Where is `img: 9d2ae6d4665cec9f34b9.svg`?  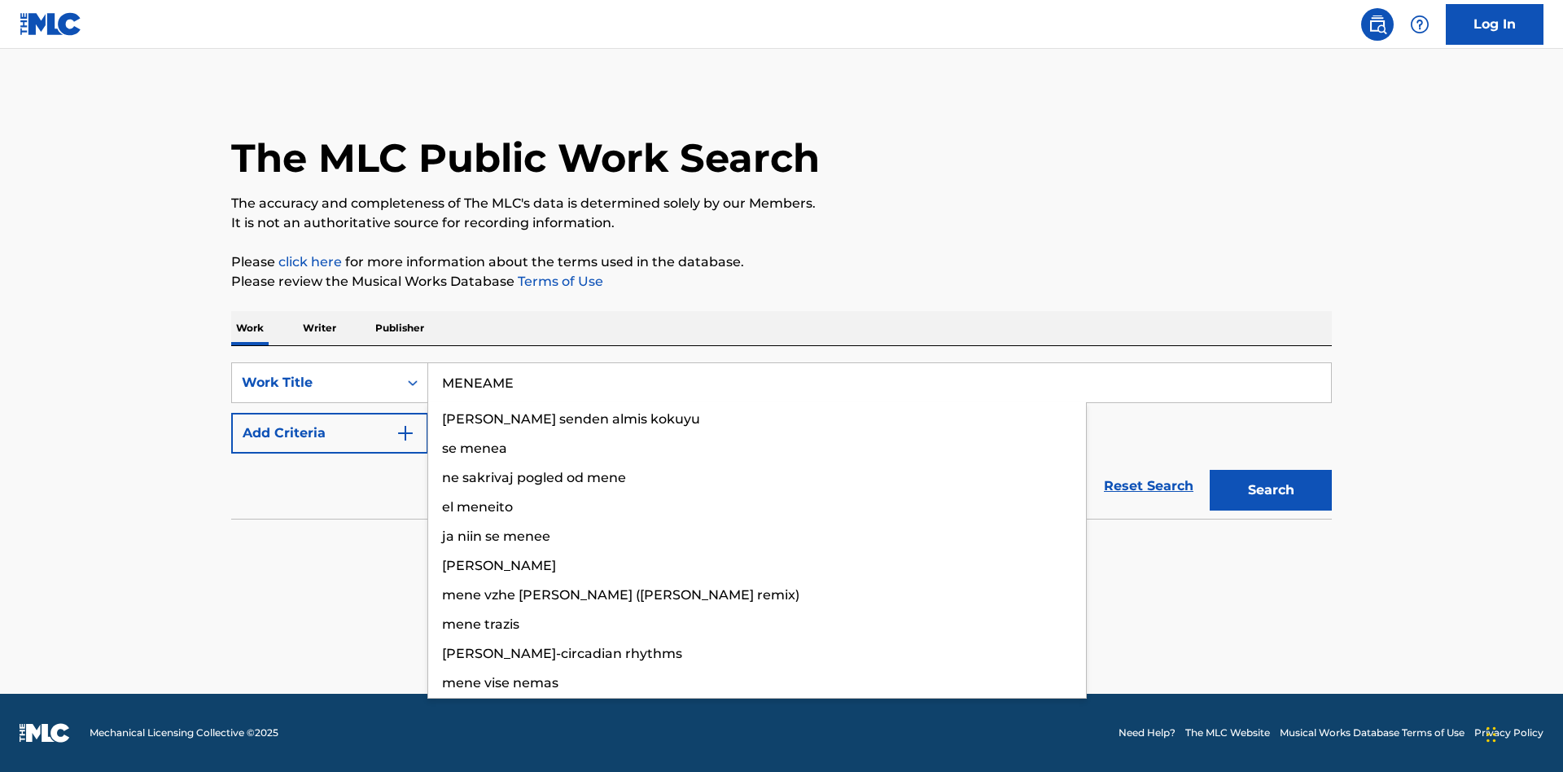
img: 9d2ae6d4665cec9f34b9.svg is located at coordinates (405, 433).